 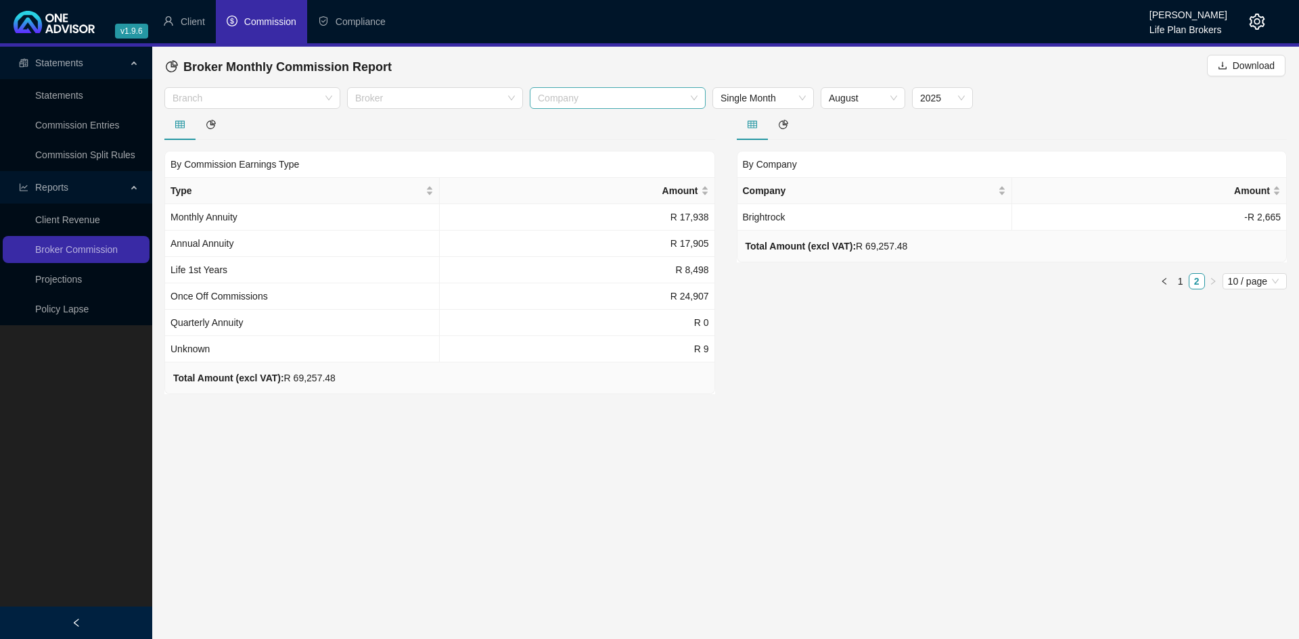 What do you see at coordinates (77, 125) in the screenshot?
I see `a: Commission Entries` at bounding box center [77, 125].